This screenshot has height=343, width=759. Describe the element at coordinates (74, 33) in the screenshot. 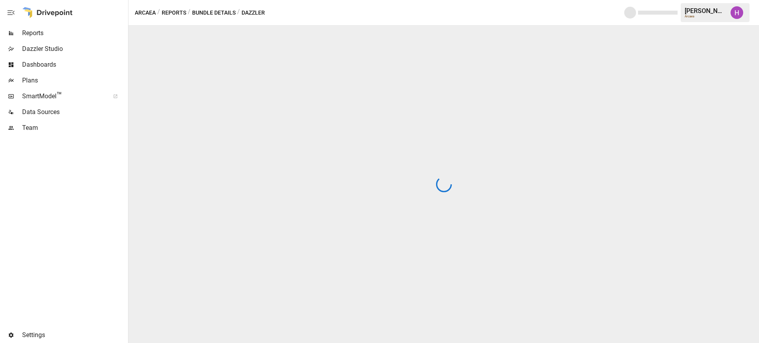

I see `span: Reports` at that location.